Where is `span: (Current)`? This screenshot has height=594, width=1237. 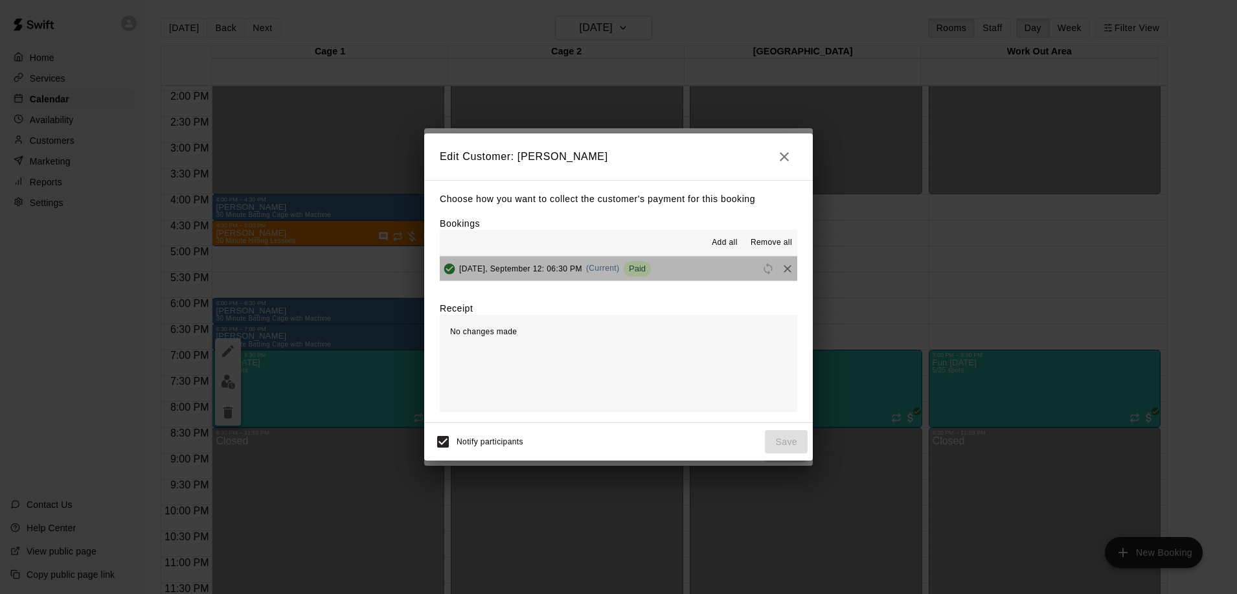 span: (Current) is located at coordinates (603, 268).